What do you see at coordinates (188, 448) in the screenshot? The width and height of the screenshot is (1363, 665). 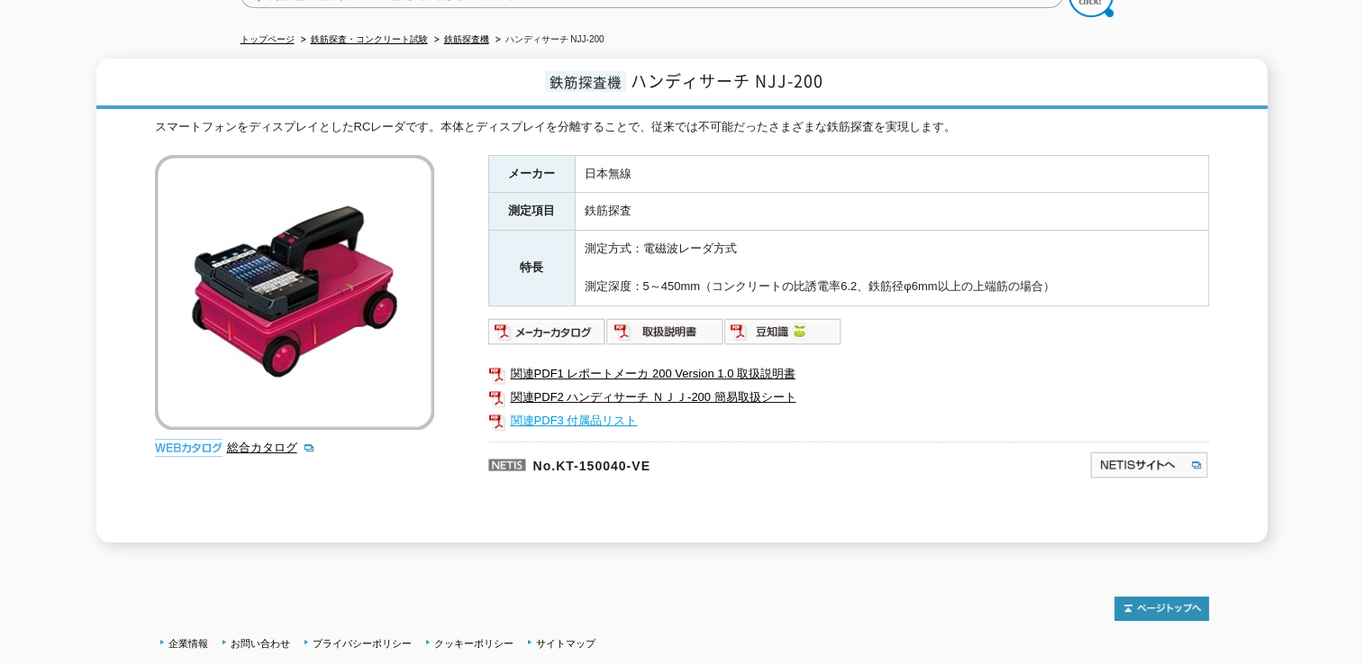 I see `img: webカタログ` at bounding box center [188, 448].